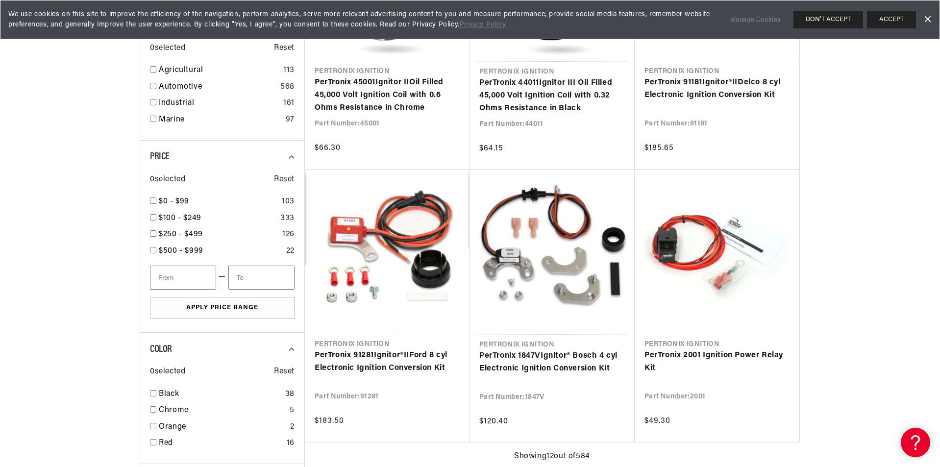  Describe the element at coordinates (181, 234) in the screenshot. I see `span: $250 - $499` at that location.